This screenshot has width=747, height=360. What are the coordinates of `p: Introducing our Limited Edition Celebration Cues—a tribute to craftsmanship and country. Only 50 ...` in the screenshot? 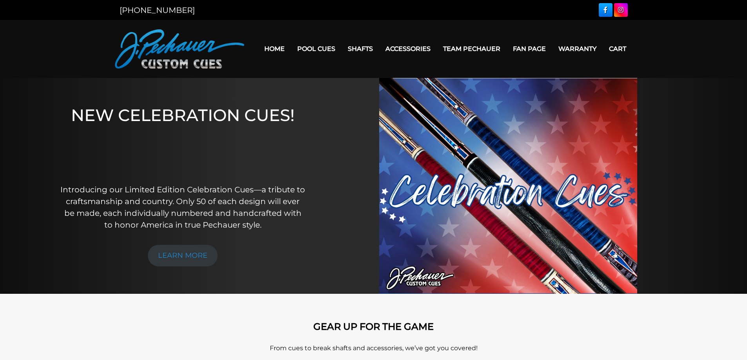 It's located at (183, 207).